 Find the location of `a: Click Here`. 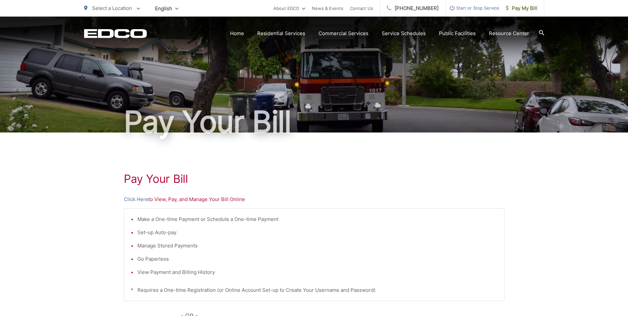

a: Click Here is located at coordinates (136, 199).